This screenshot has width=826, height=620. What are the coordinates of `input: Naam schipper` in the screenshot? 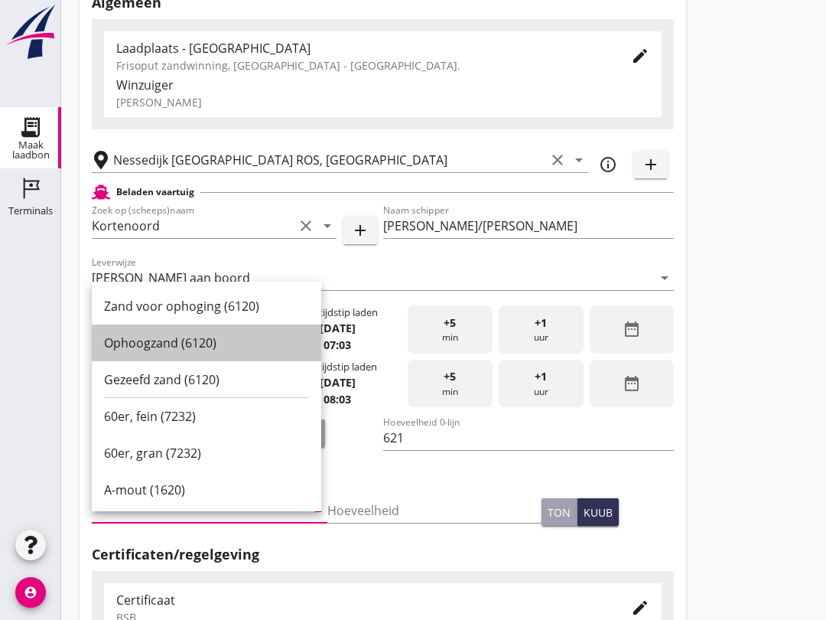 It's located at (529, 226).